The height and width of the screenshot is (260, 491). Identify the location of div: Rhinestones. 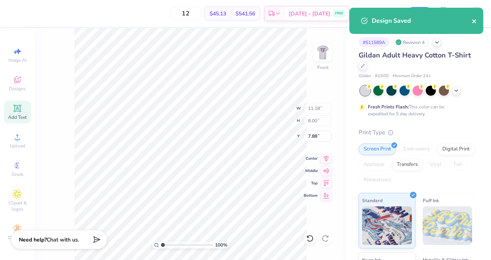
(378, 180).